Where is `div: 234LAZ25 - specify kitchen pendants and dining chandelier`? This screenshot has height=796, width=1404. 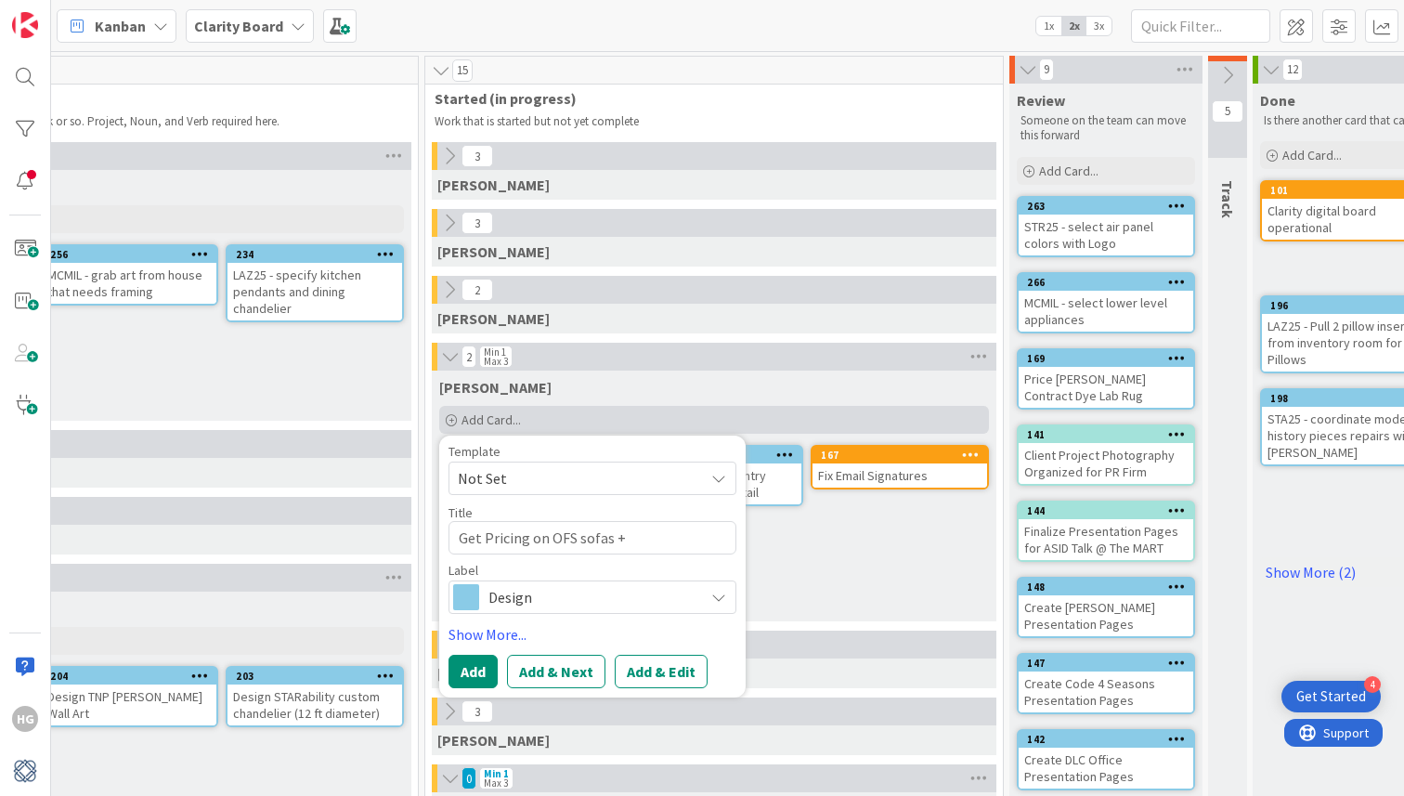 div: 234LAZ25 - specify kitchen pendants and dining chandelier is located at coordinates (315, 283).